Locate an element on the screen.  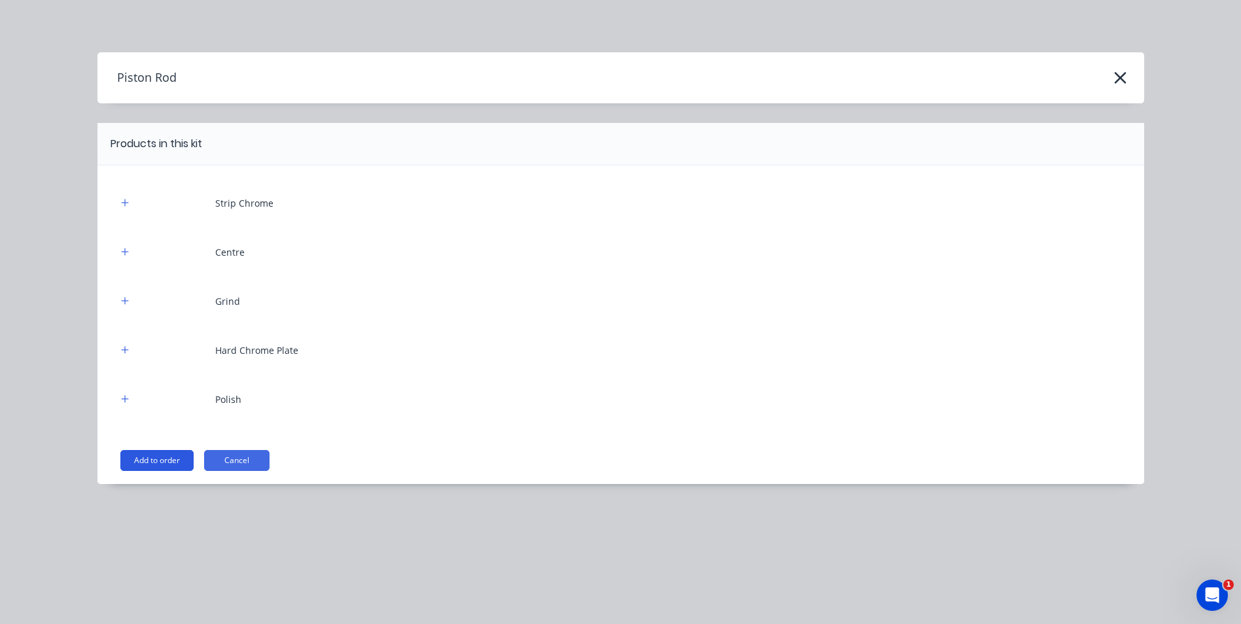
div: Centre is located at coordinates (230, 252).